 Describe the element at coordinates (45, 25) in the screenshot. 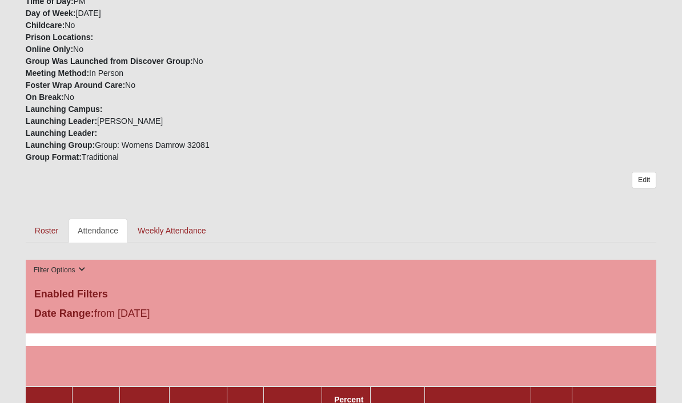

I see `strong: Childcare:` at that location.